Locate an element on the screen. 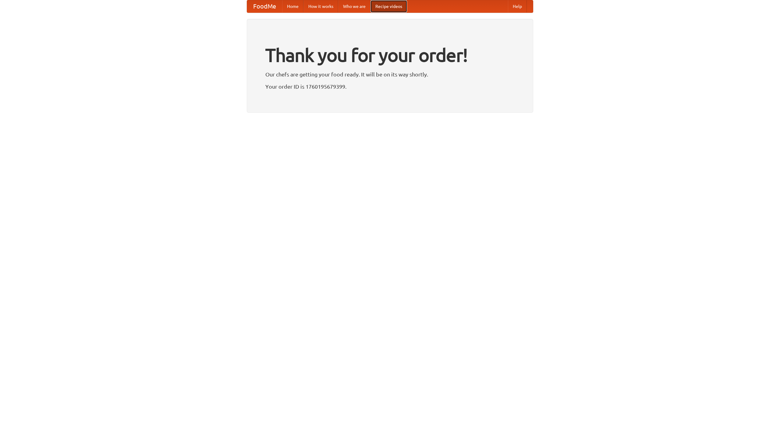  p: Our chefs are getting your food ready. It will be on its way shortly. is located at coordinates (390, 74).